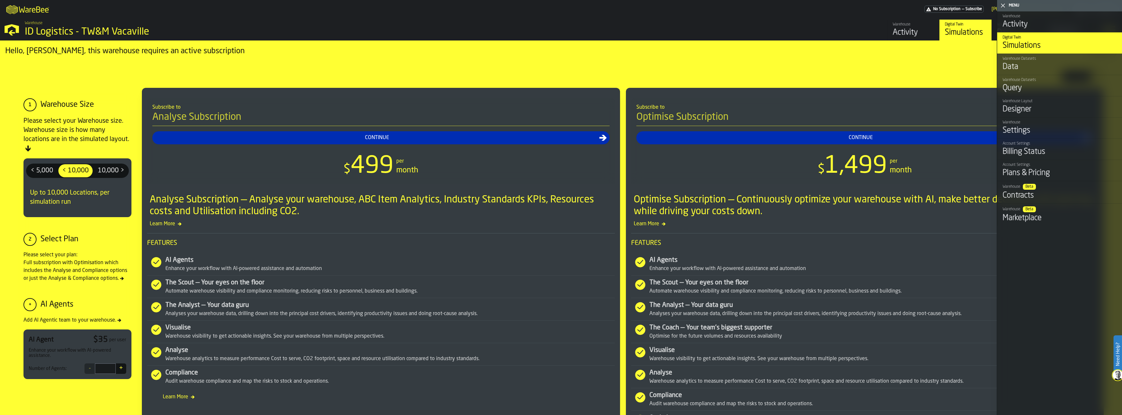  What do you see at coordinates (100, 340) in the screenshot?
I see `div: $ 35` at bounding box center [100, 340].